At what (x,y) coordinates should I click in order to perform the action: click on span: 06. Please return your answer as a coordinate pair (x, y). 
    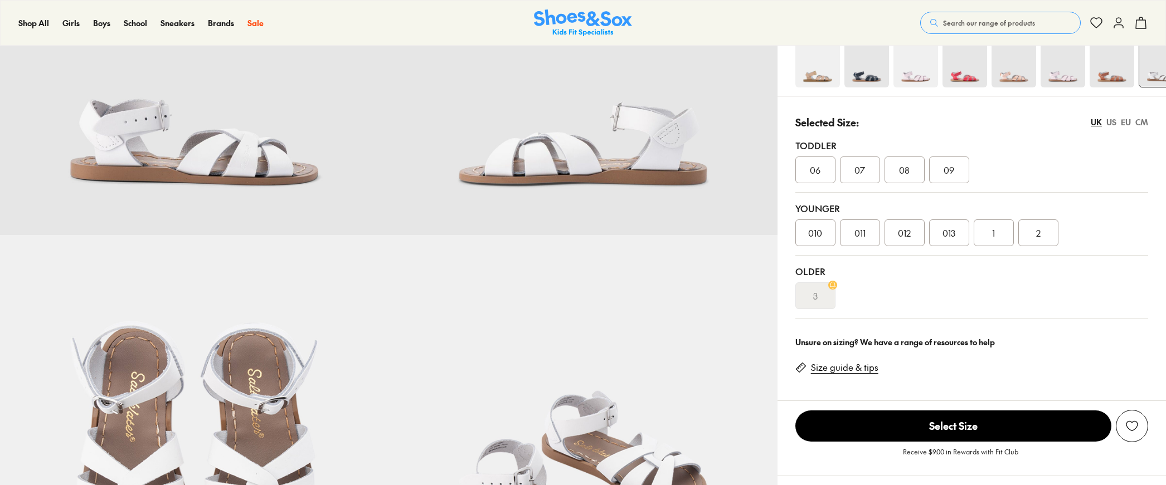
    Looking at the image, I should click on (815, 170).